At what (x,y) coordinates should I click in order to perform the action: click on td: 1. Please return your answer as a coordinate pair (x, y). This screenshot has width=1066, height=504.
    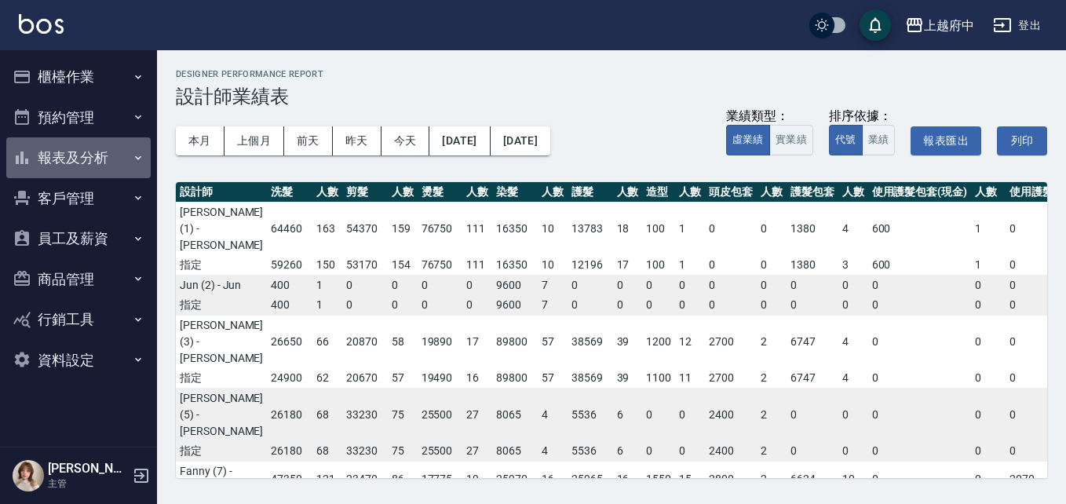
    Looking at the image, I should click on (327, 285).